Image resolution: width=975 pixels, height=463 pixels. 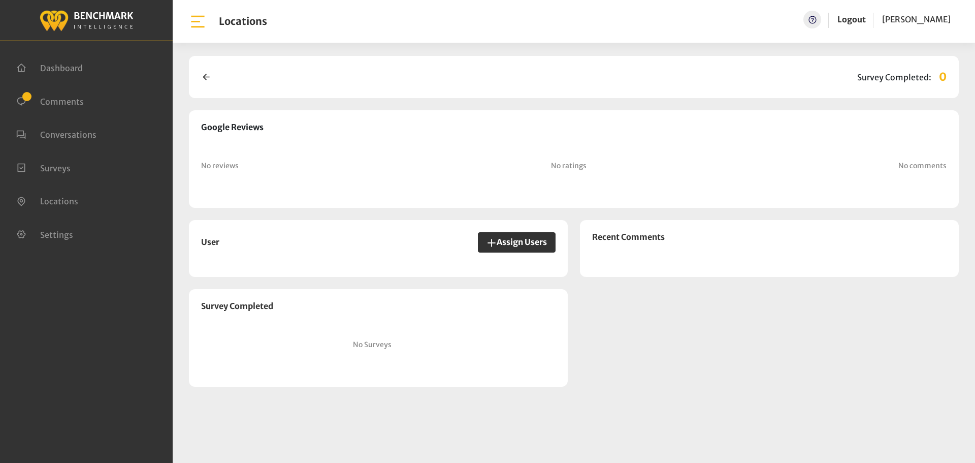 I want to click on p: Survey Completed:, so click(x=895, y=77).